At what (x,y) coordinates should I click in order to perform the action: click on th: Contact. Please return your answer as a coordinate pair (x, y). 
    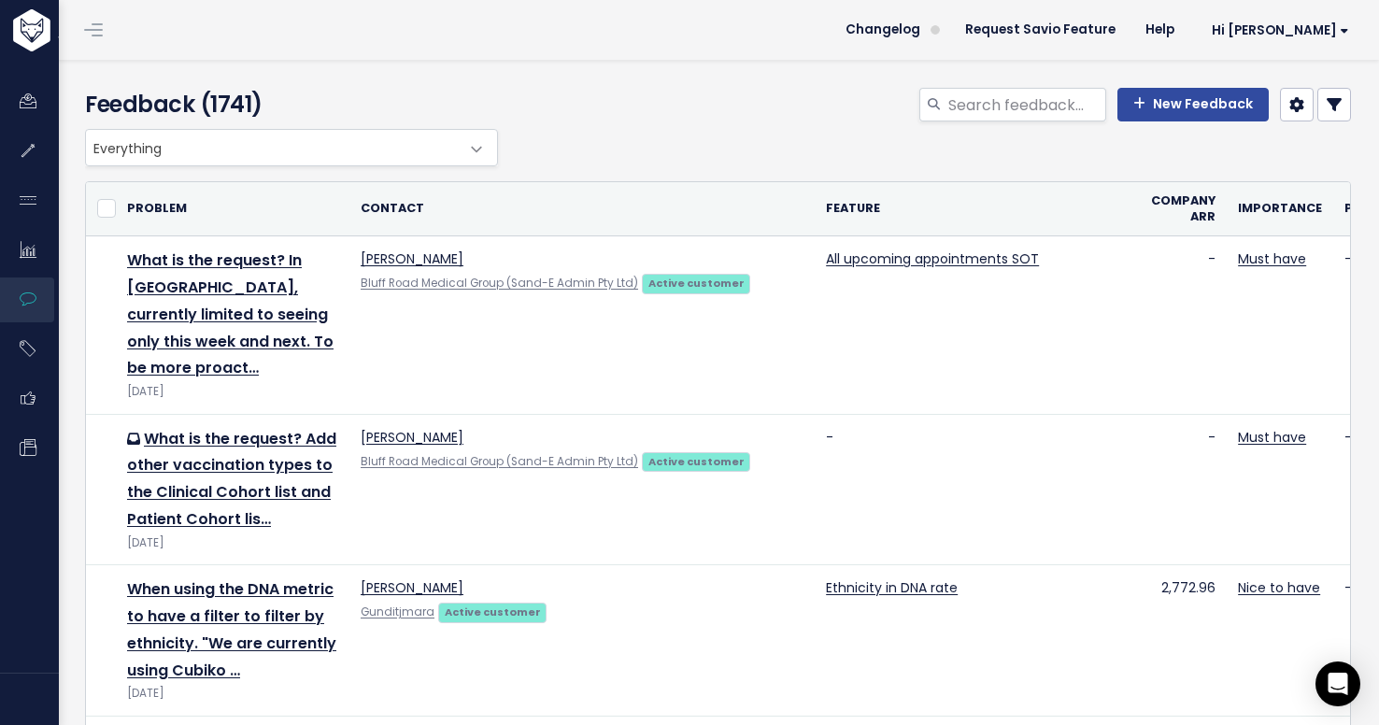
    Looking at the image, I should click on (582, 209).